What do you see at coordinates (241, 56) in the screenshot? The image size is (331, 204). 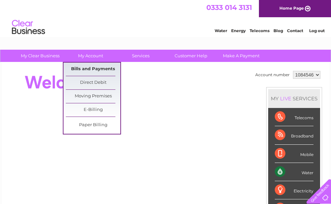 I see `a: Make A Payment` at bounding box center [241, 56].